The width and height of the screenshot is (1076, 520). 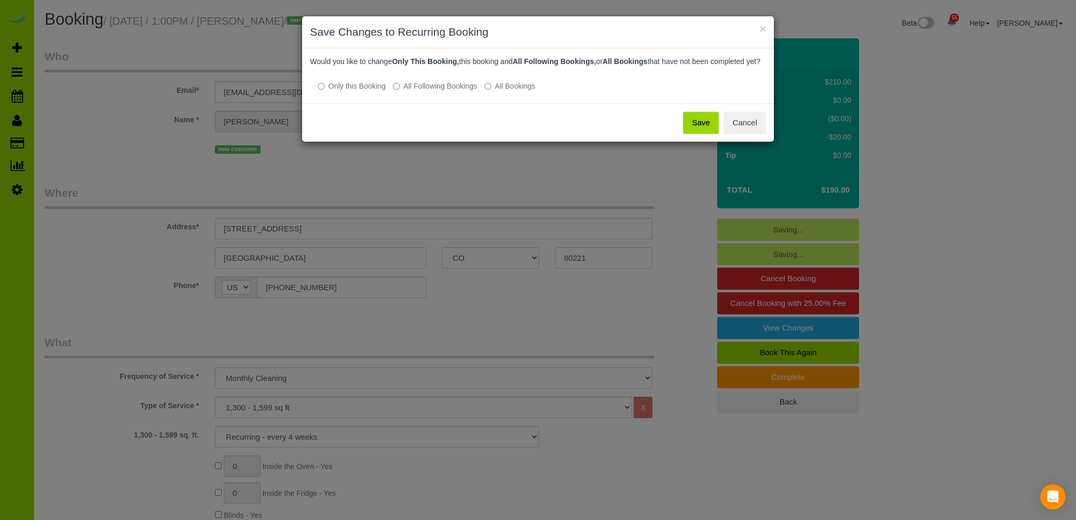 What do you see at coordinates (425, 61) in the screenshot?
I see `b: Only This Booking,` at bounding box center [425, 61].